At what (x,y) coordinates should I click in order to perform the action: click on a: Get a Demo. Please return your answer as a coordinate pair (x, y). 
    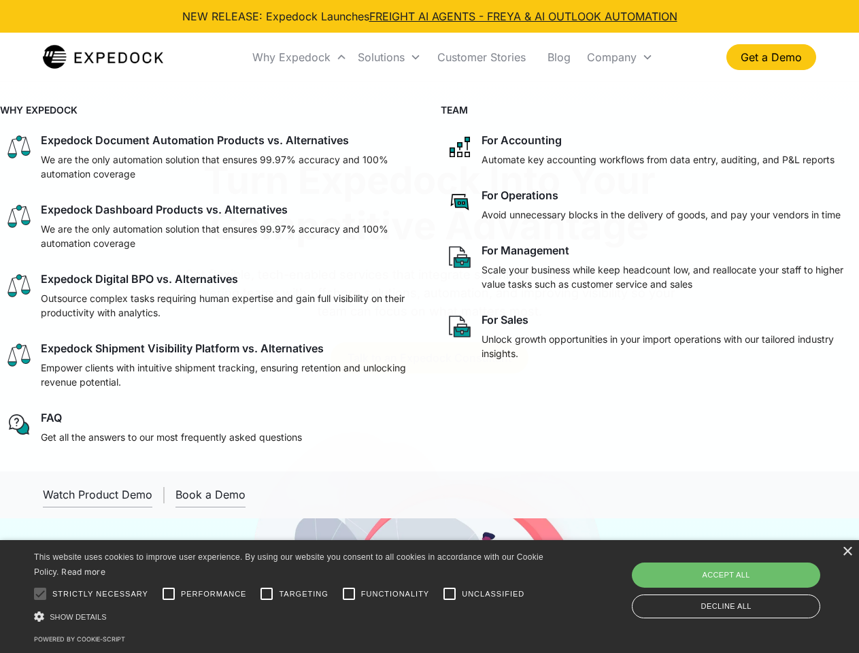
    Looking at the image, I should click on (772, 57).